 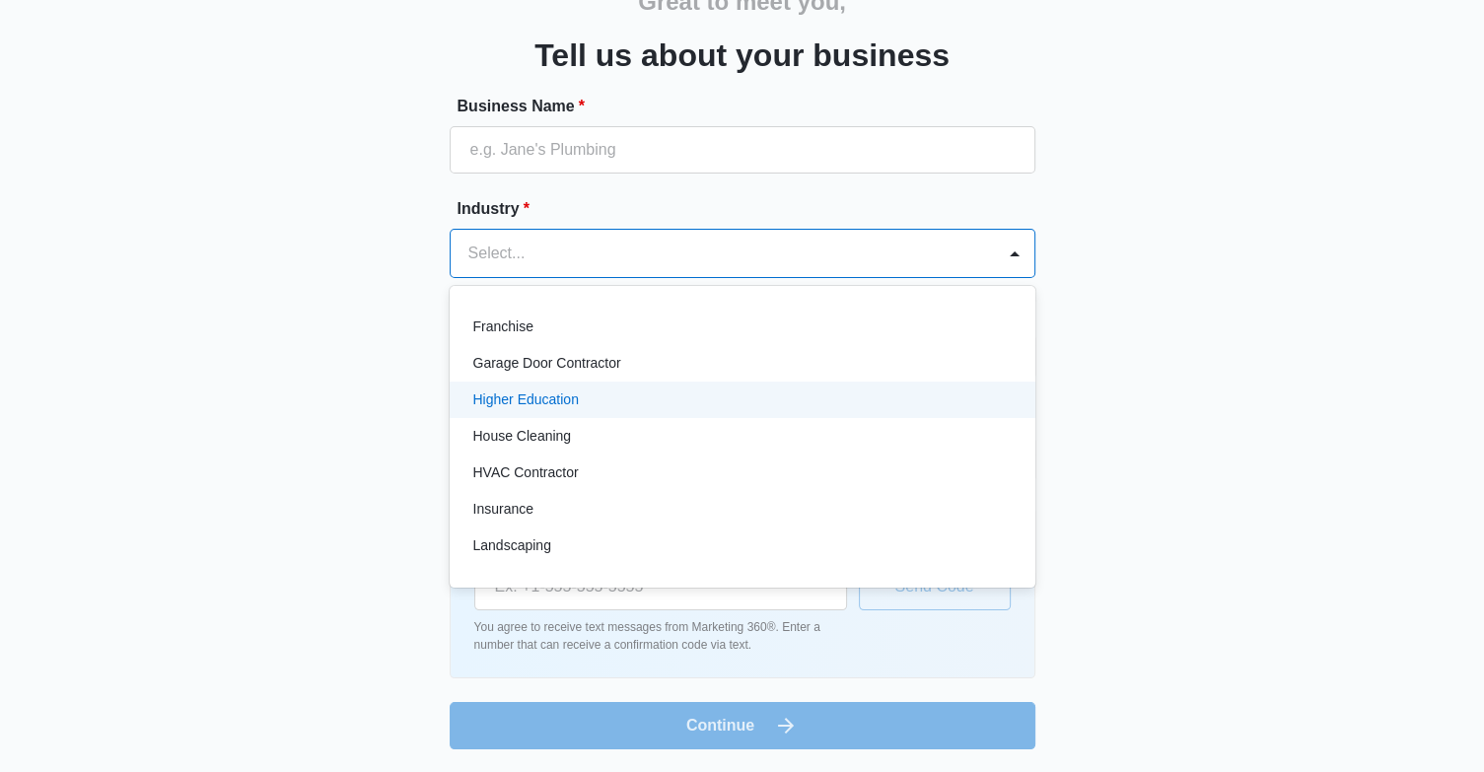 I want to click on p: Landscaping, so click(x=512, y=545).